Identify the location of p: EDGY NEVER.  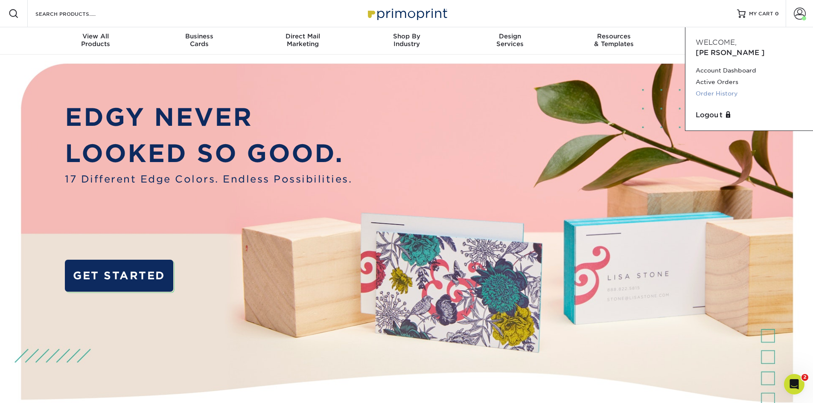
(208, 117).